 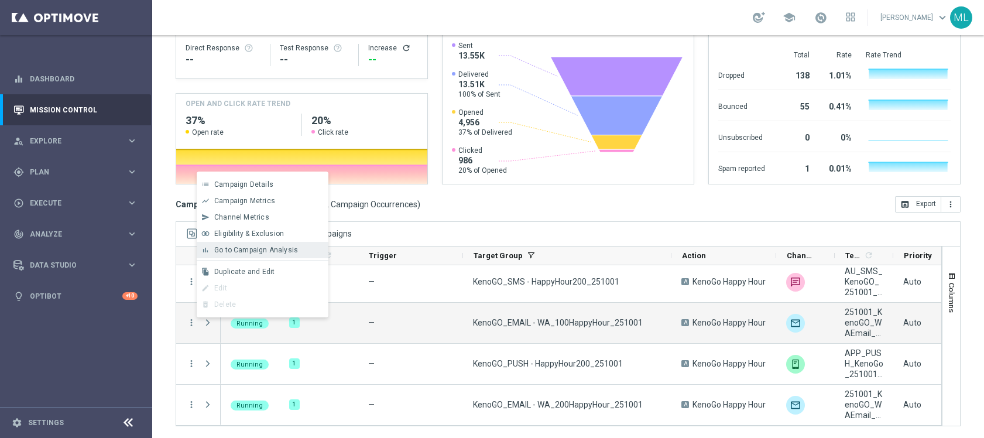 What do you see at coordinates (76, 296) in the screenshot?
I see `div: Optibot` at bounding box center [76, 296].